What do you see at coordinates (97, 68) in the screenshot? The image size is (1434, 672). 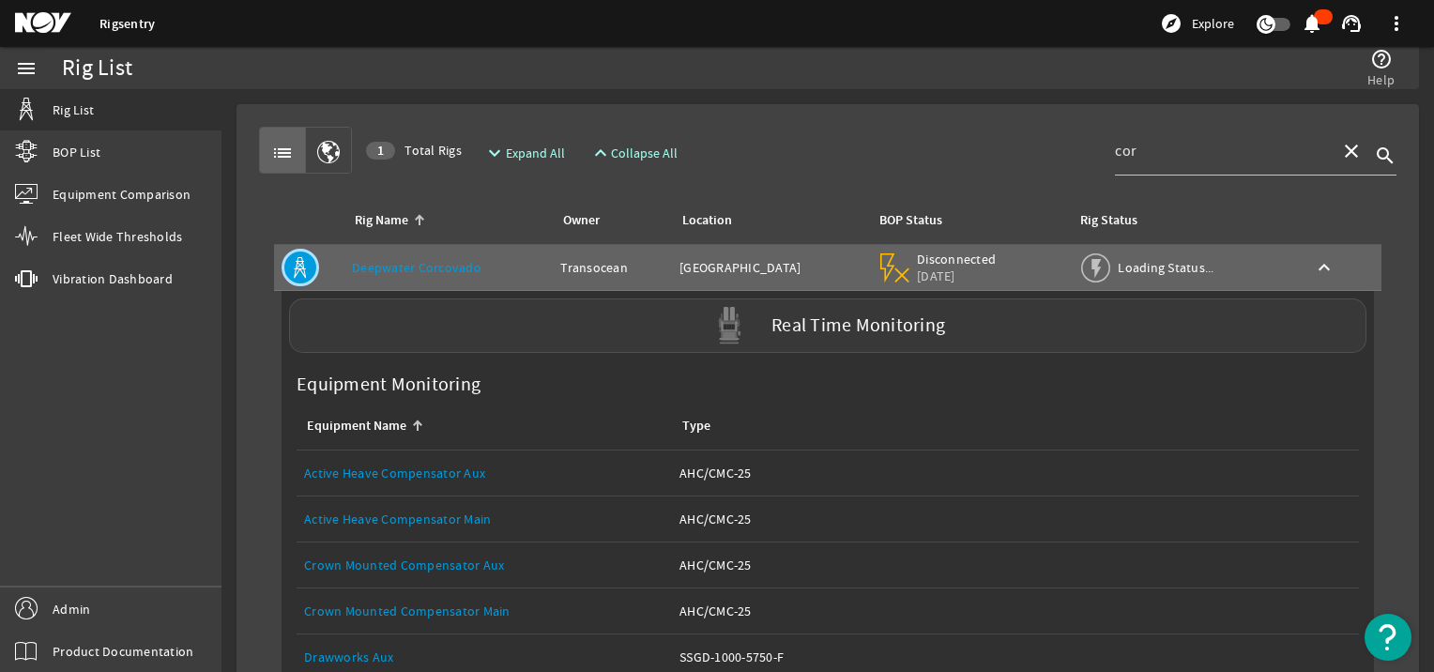 I see `div: Rig List` at bounding box center [97, 68].